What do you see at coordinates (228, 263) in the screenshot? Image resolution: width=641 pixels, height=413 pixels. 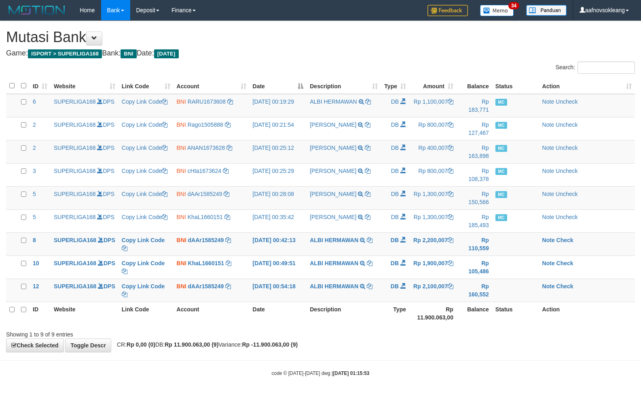 I see `a: Copy KhaL1660151 to clipboard` at bounding box center [228, 263].